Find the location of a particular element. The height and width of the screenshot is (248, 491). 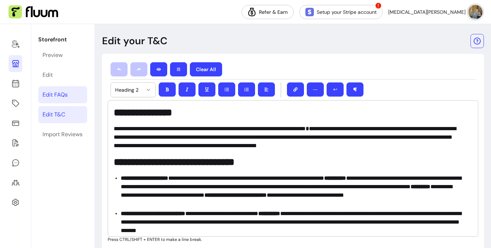

div: Edit T&C is located at coordinates (54, 115).